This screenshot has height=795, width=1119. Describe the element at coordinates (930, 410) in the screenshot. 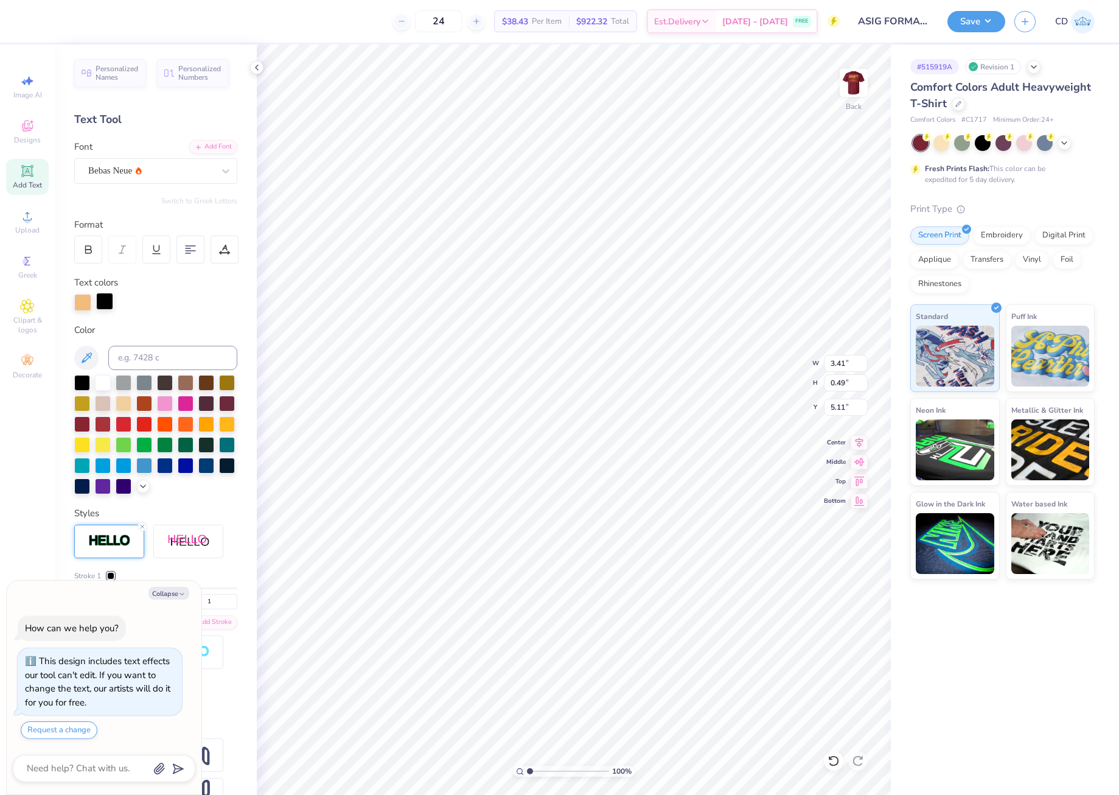

I see `span: Neon Ink` at that location.